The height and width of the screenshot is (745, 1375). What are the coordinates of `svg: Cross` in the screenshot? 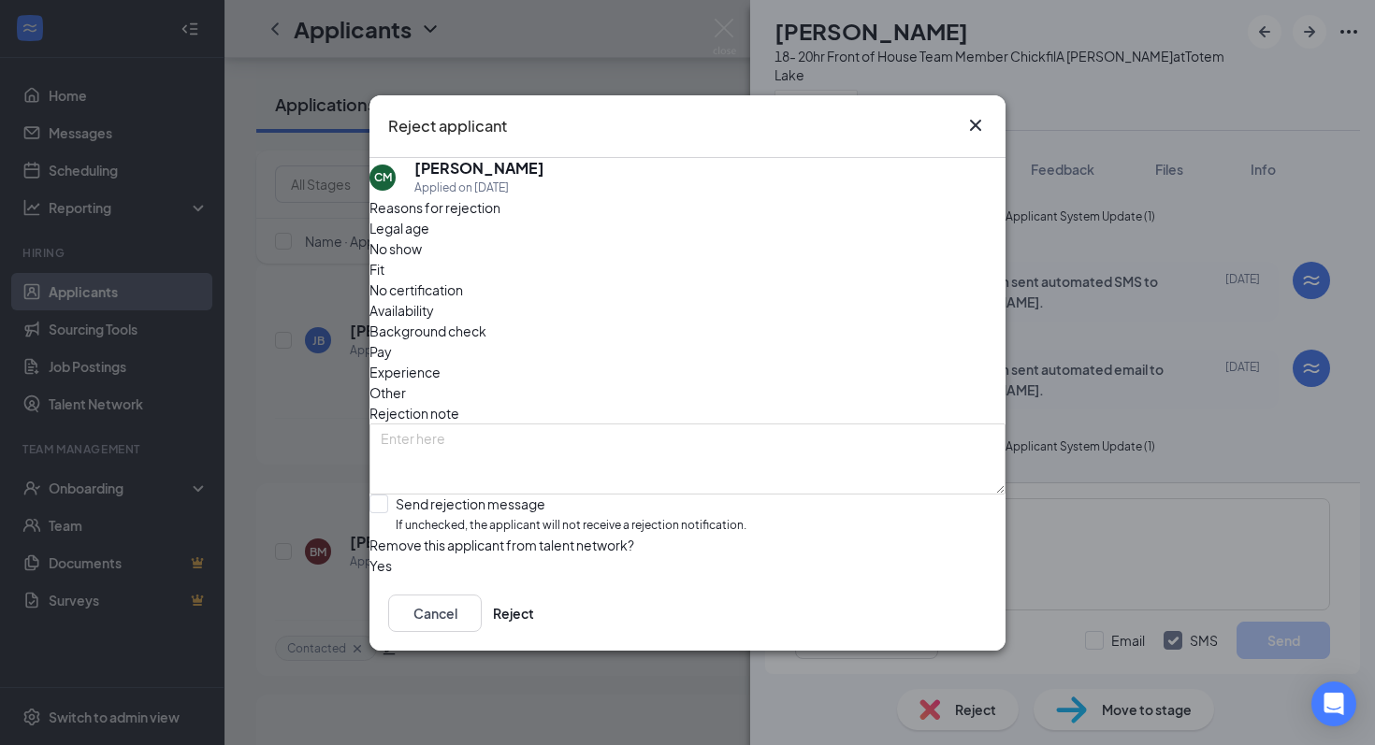 It's located at (975, 125).